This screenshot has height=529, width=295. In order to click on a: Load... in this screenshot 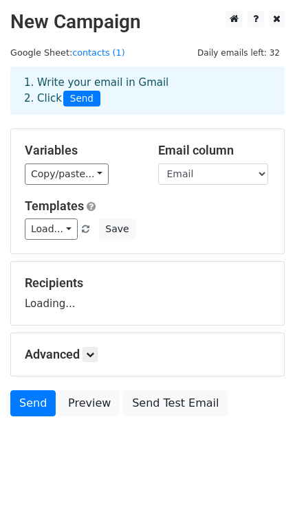, I will do `click(51, 229)`.